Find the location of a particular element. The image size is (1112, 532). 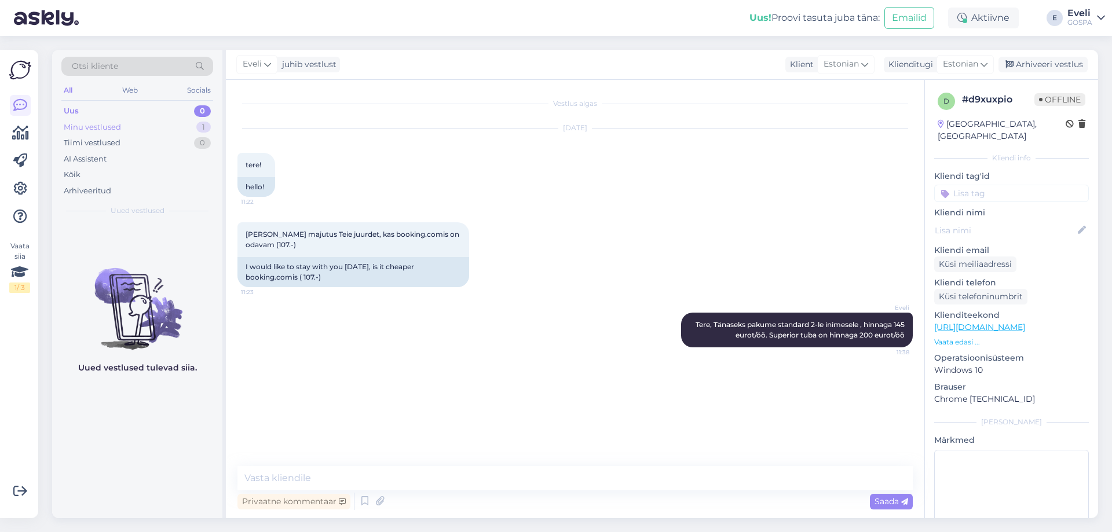

div: Aktiivne is located at coordinates (983, 18).